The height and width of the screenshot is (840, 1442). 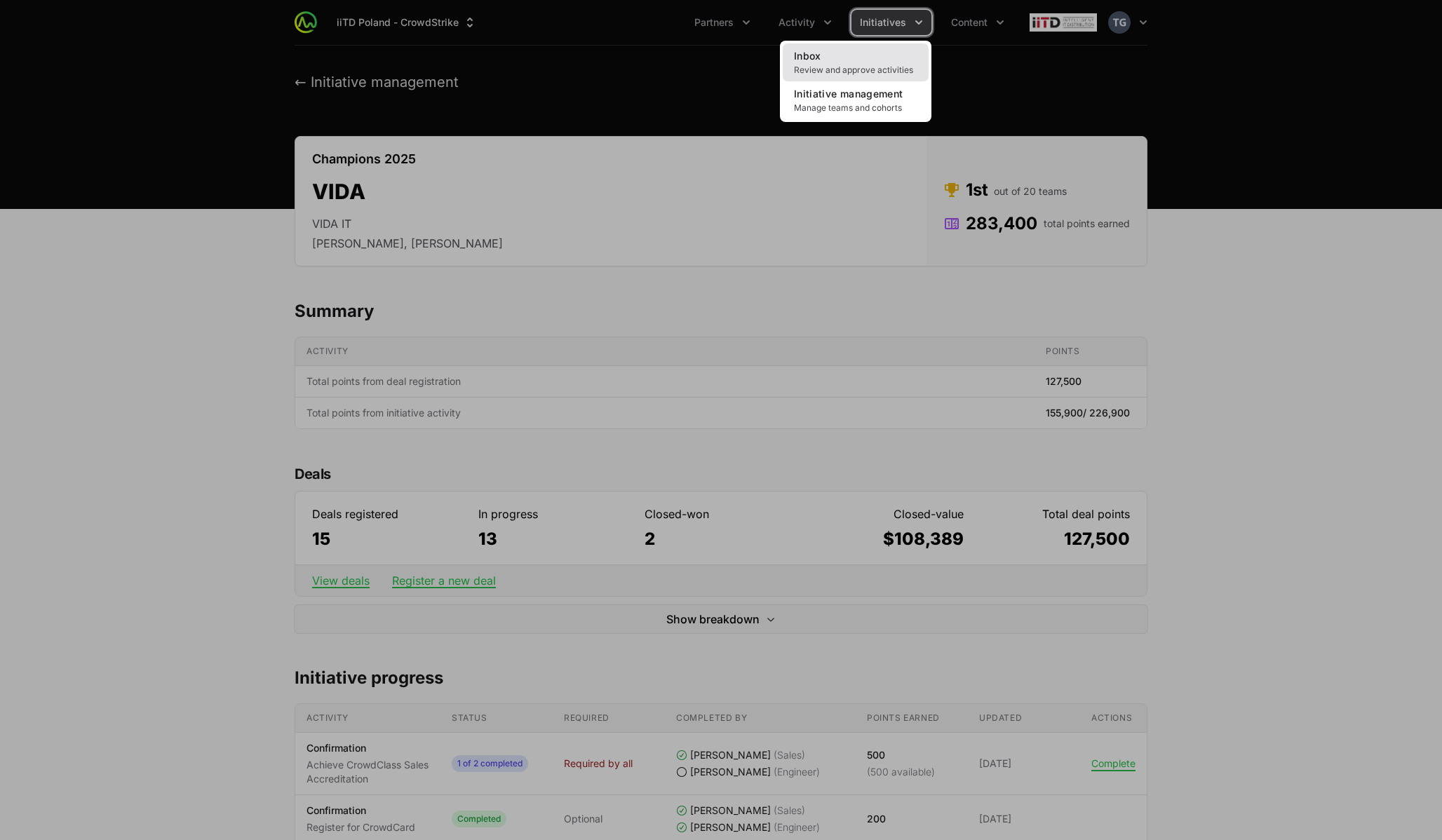 What do you see at coordinates (807, 55) in the screenshot?
I see `span: Inbox` at bounding box center [807, 55].